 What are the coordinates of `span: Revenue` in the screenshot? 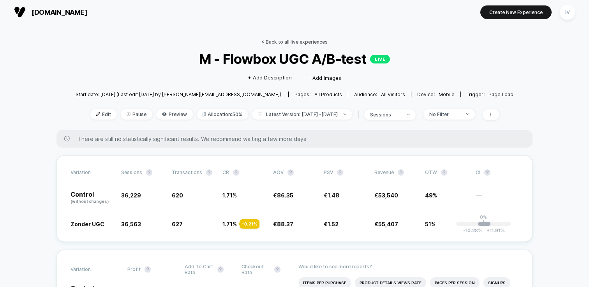 It's located at (384, 172).